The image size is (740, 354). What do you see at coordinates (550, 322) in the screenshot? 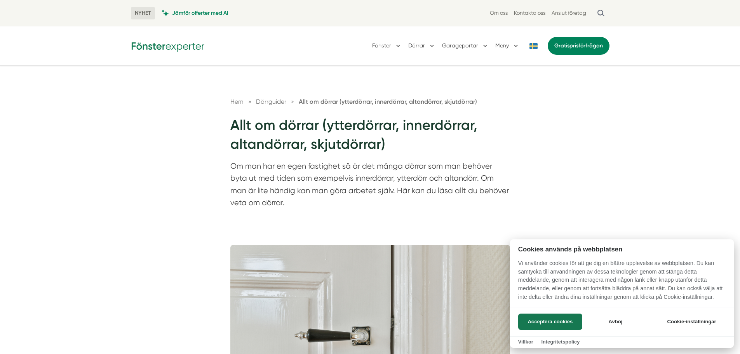
I see `button: Acceptera cookies` at bounding box center [550, 322].